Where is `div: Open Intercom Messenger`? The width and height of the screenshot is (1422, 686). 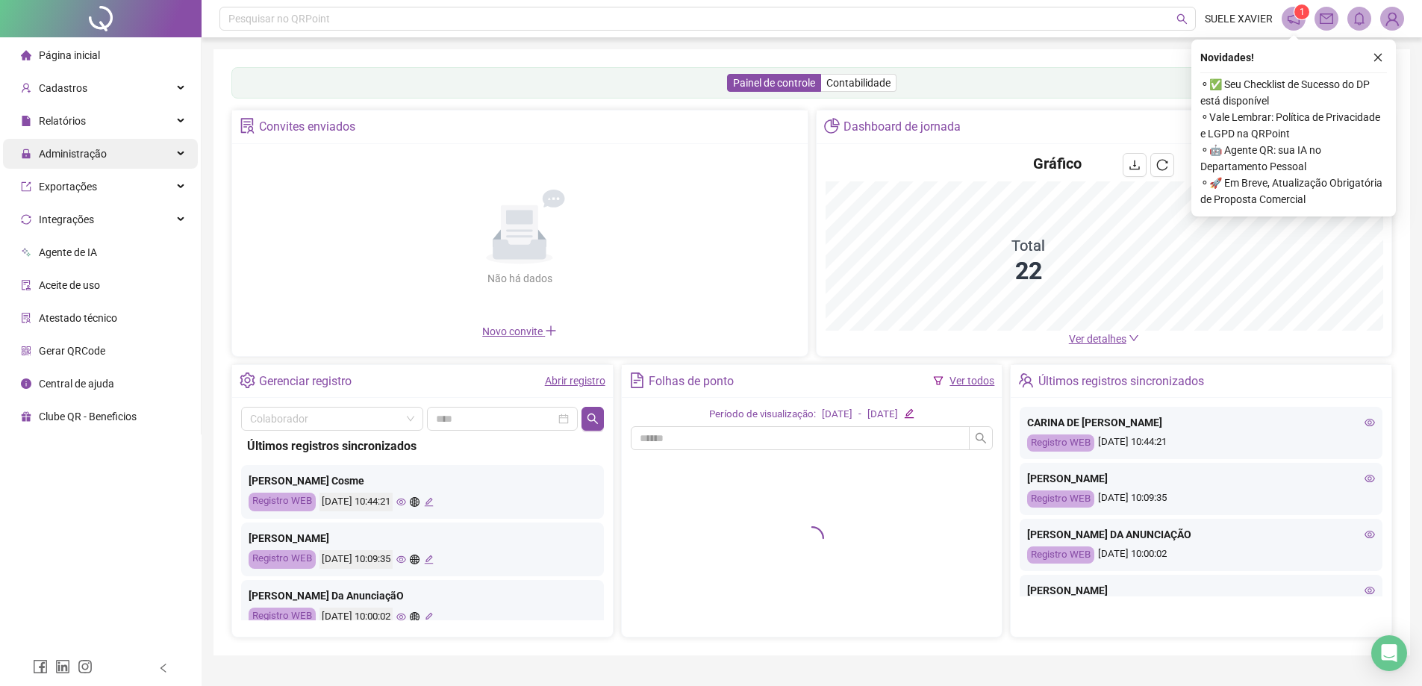 div: Open Intercom Messenger is located at coordinates (1389, 653).